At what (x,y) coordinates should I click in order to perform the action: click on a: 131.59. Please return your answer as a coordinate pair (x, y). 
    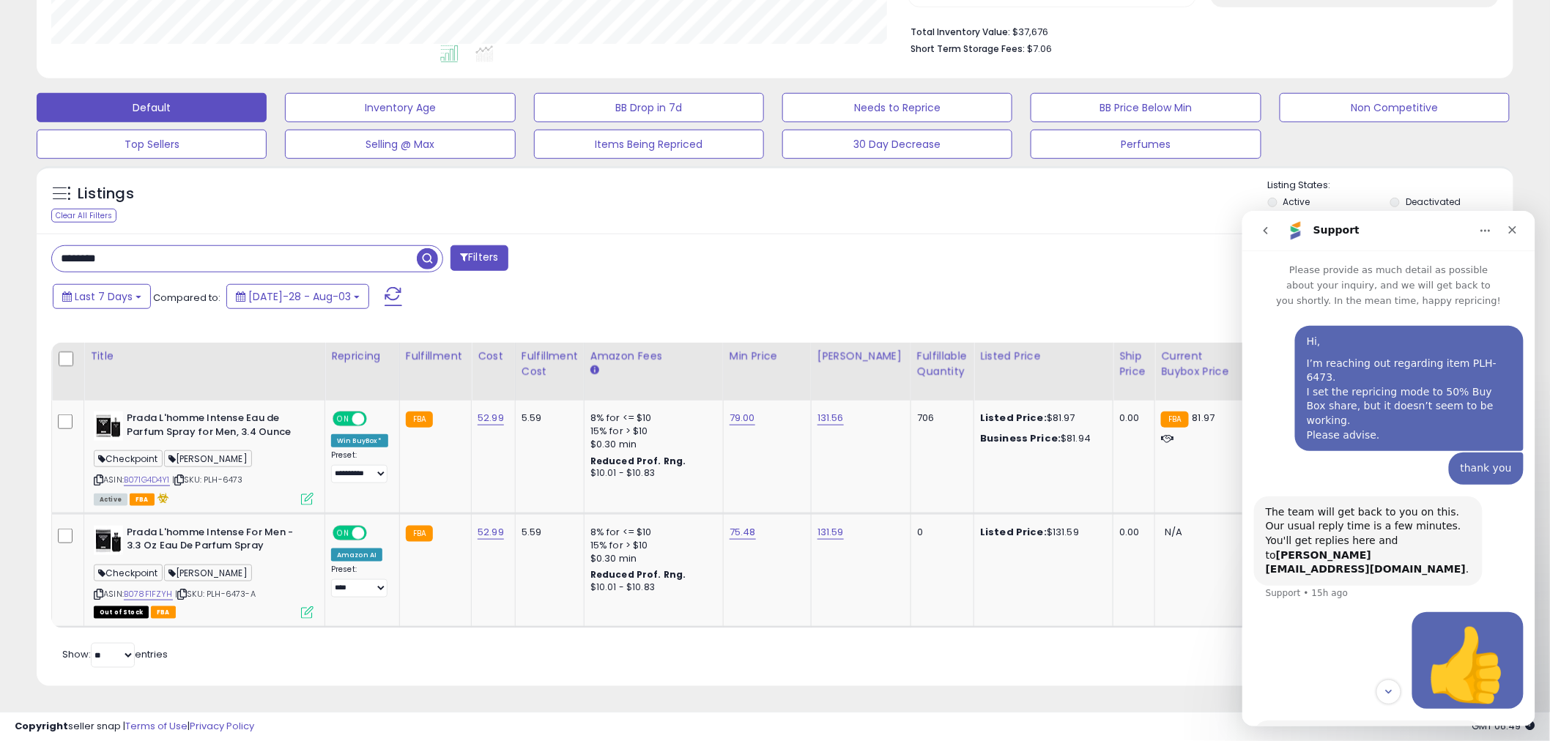
    Looking at the image, I should click on (831, 532).